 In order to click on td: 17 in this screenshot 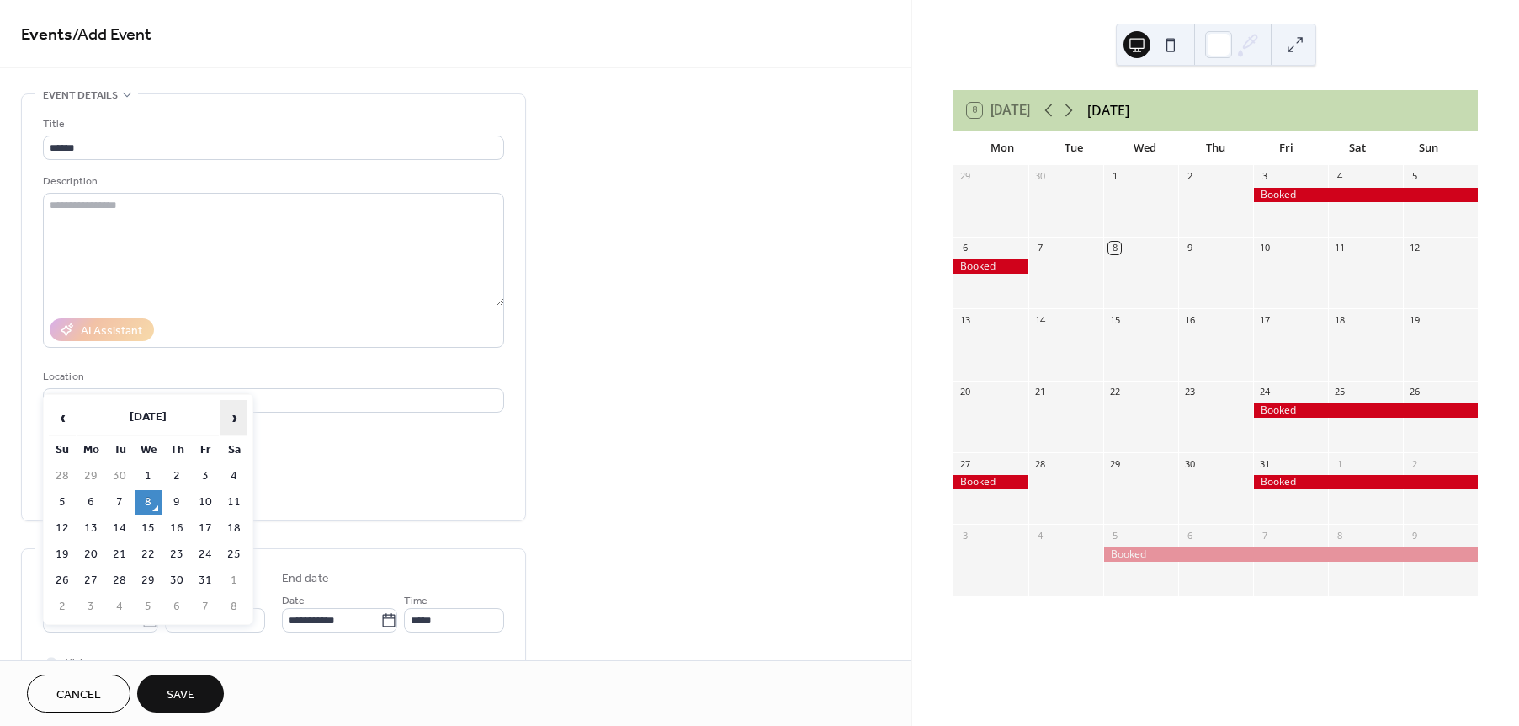, I will do `click(205, 528)`.